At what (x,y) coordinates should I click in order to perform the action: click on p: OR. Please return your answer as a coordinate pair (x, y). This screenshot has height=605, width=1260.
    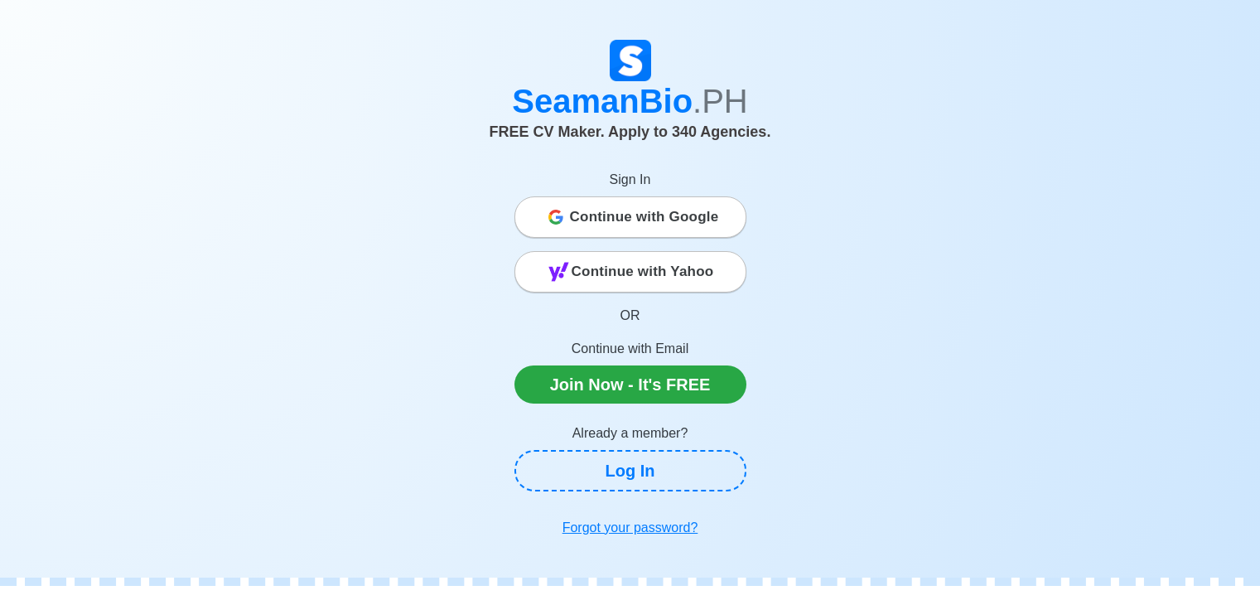
    Looking at the image, I should click on (630, 316).